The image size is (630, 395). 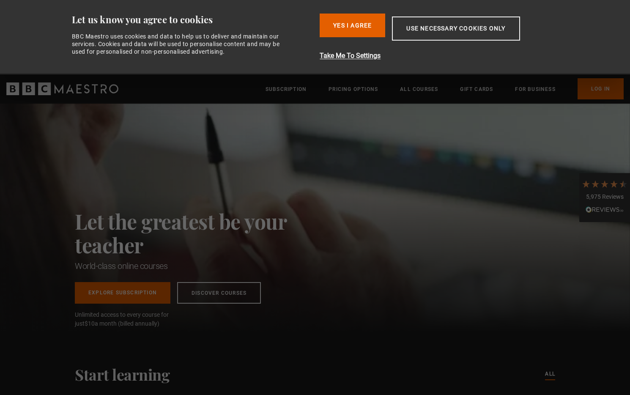 I want to click on a: Explore Subscription, so click(x=123, y=293).